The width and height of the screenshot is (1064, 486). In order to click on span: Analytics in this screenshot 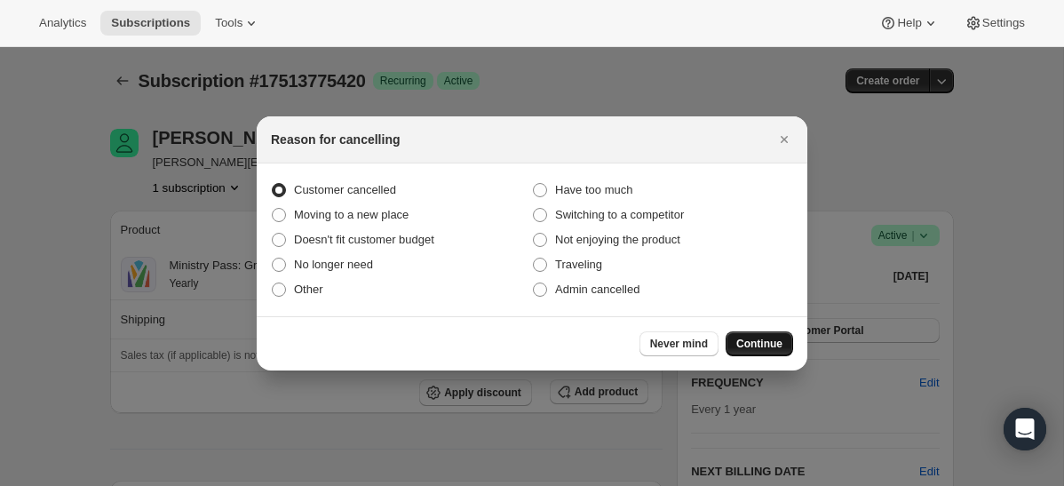, I will do `click(62, 23)`.